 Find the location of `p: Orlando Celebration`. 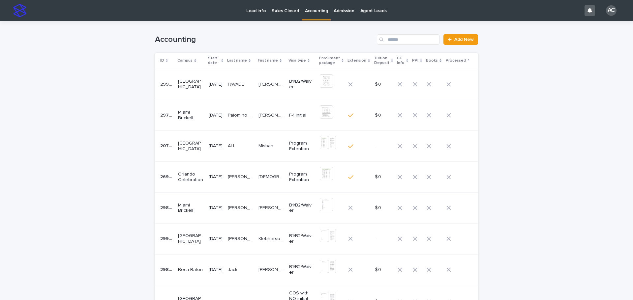

p: Orlando Celebration is located at coordinates (191, 177).